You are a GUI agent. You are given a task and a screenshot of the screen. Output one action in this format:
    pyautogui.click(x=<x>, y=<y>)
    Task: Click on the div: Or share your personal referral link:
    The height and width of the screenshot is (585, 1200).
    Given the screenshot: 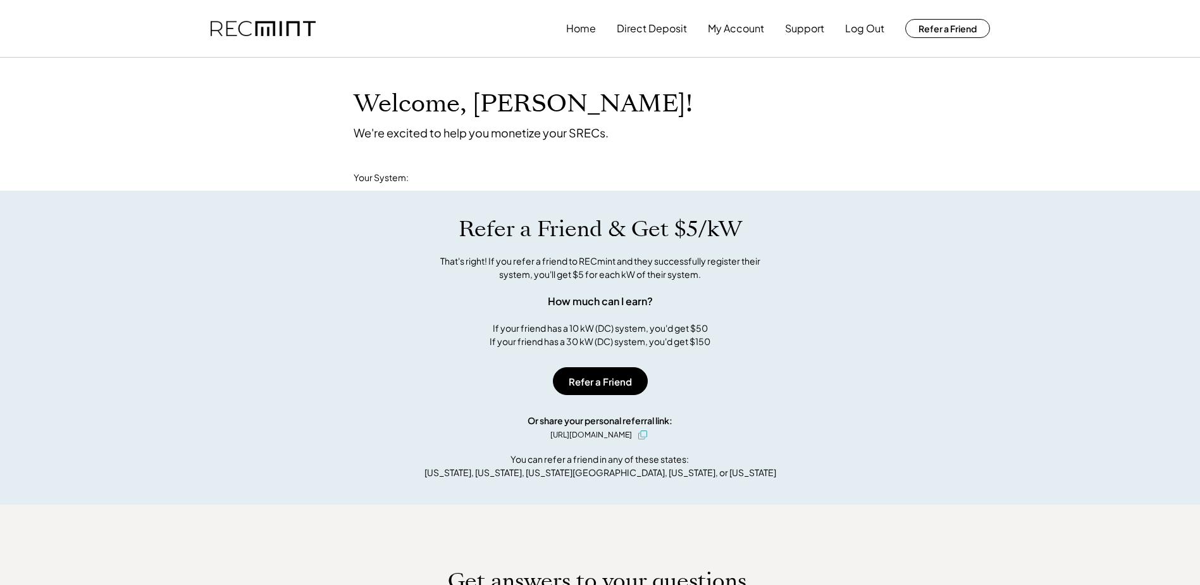 What is the action you would take?
    pyautogui.click(x=600, y=420)
    